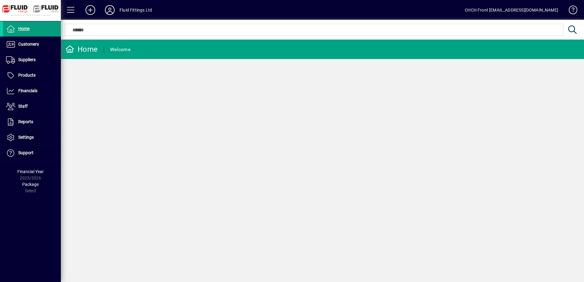 The width and height of the screenshot is (584, 282). Describe the element at coordinates (24, 29) in the screenshot. I see `span: Home` at that location.